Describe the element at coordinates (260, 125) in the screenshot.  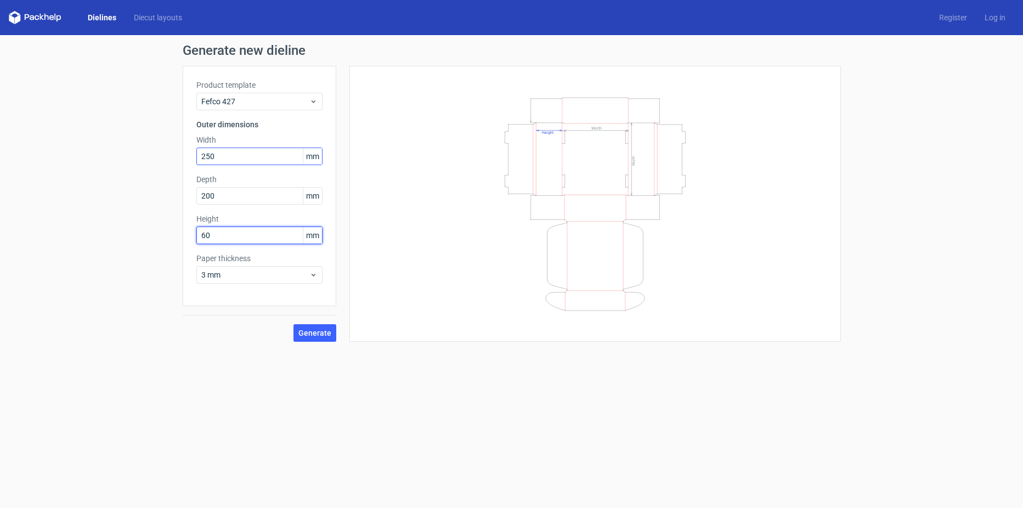
I see `h3: Outer dimensions` at that location.